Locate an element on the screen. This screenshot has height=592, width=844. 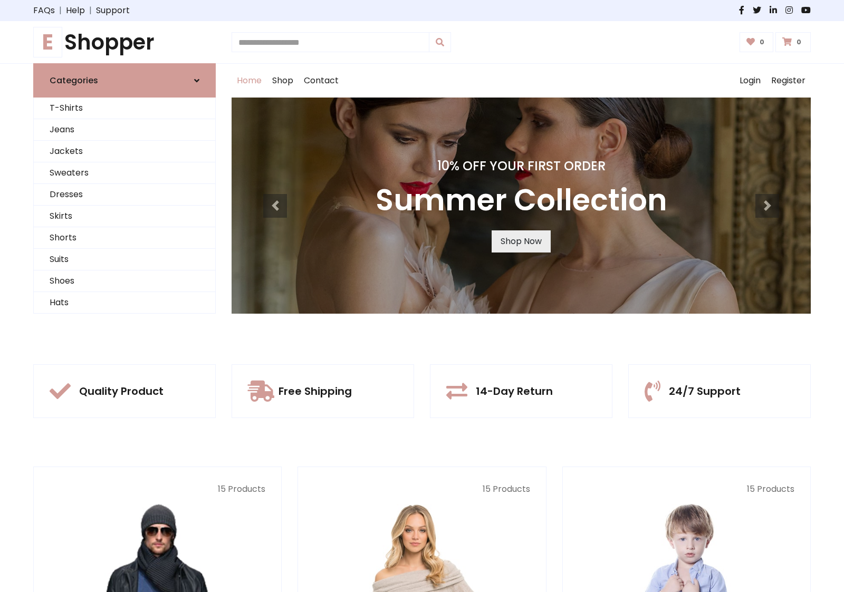
a: Jackets is located at coordinates (125, 151).